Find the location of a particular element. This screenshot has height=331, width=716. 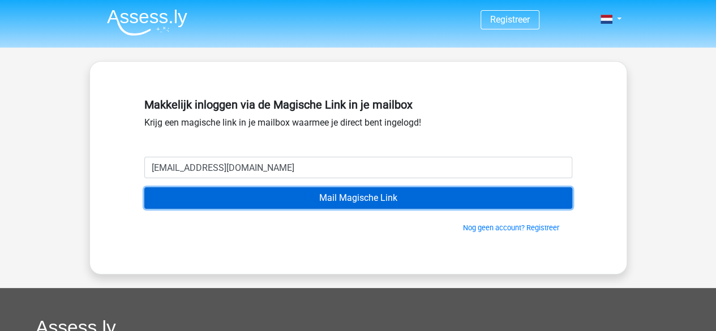

input: Email is located at coordinates (358, 168).